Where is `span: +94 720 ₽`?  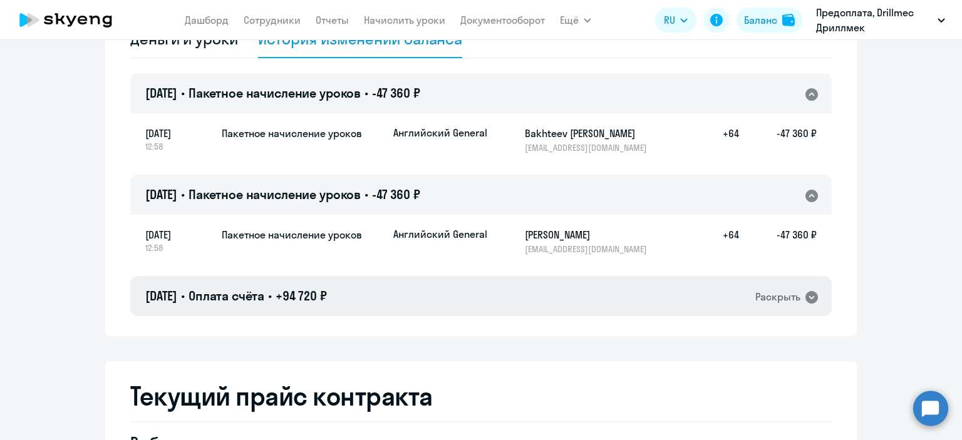 span: +94 720 ₽ is located at coordinates (301, 296).